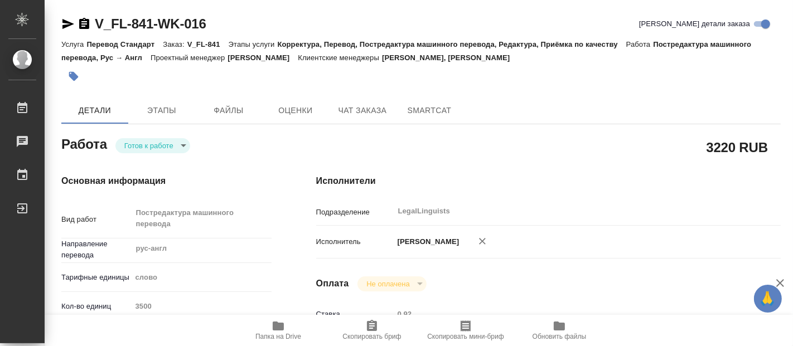  Describe the element at coordinates (295, 110) in the screenshot. I see `span: Оценки` at that location.